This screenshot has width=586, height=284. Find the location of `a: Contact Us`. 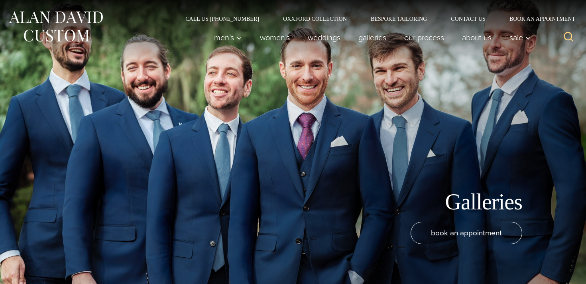

a: Contact Us is located at coordinates (468, 19).